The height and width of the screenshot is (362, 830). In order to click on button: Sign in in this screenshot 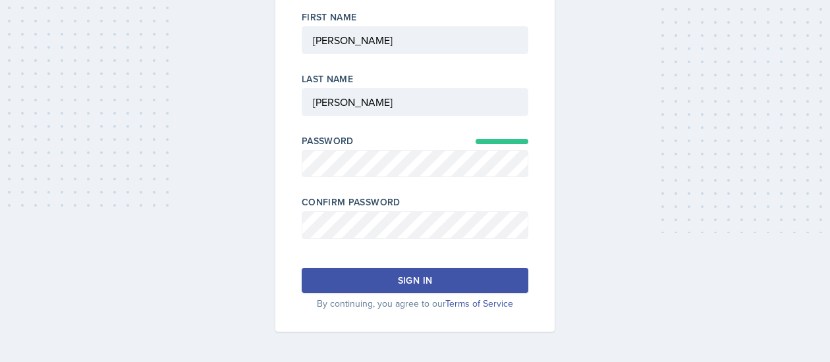, I will do `click(415, 281)`.